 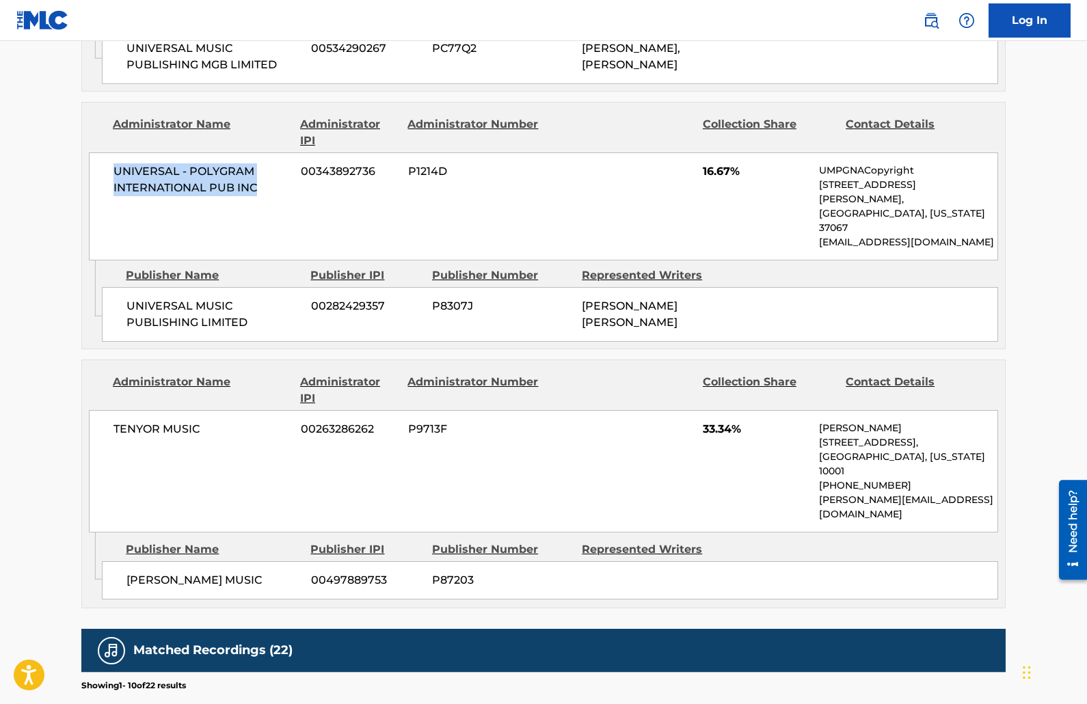 I want to click on span: UNIVERSAL MUSIC PUBLISHING LIMITED, so click(x=213, y=315).